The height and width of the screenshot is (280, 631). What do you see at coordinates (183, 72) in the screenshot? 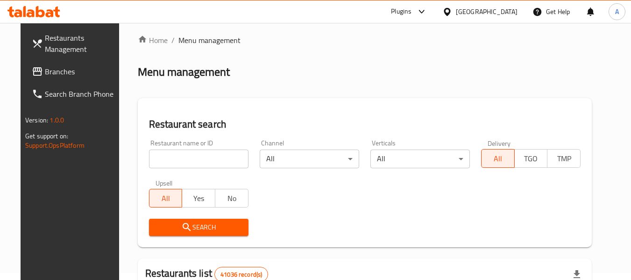
I see `h2: Menu management` at bounding box center [183, 72].